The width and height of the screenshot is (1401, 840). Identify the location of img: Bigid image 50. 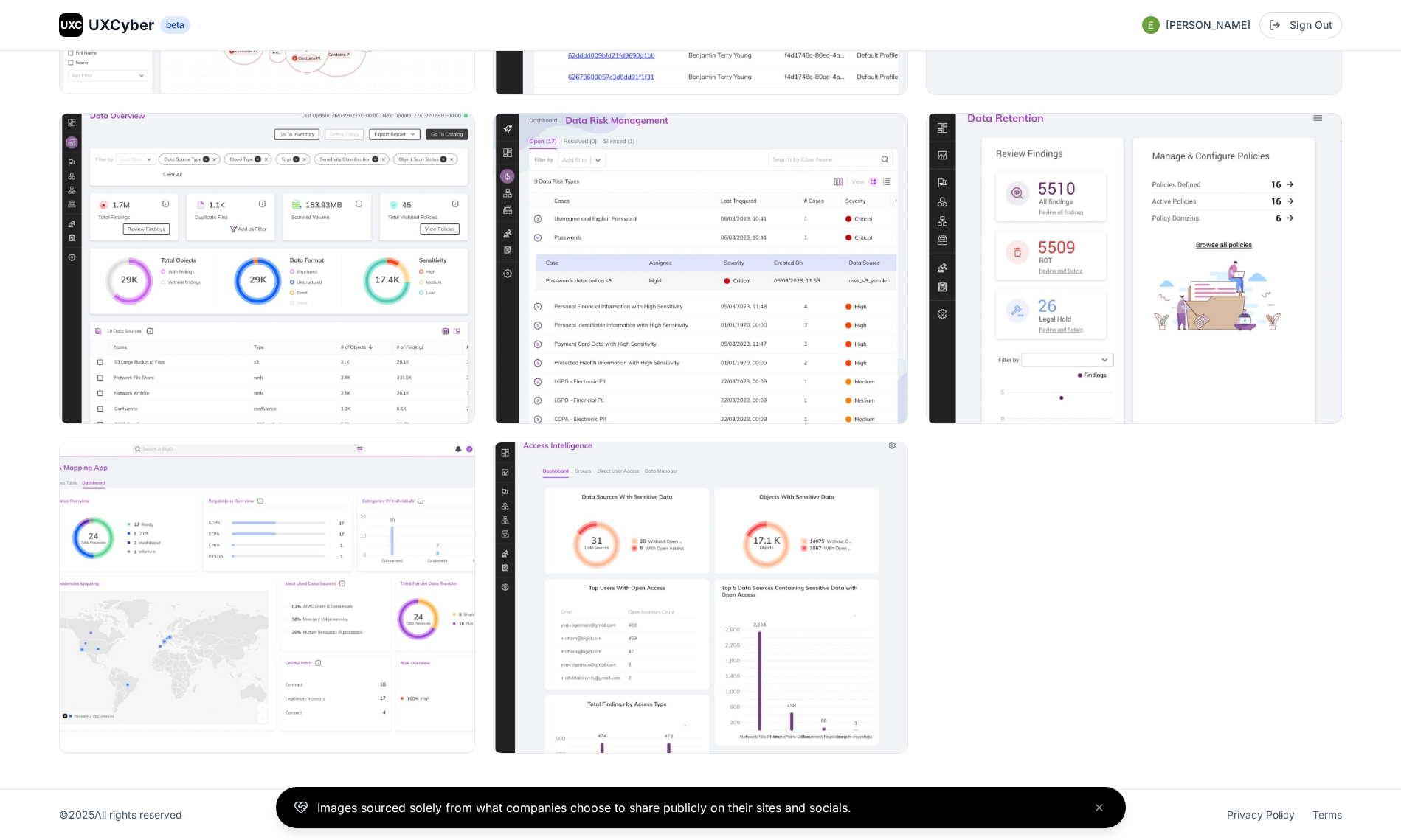
(700, 268).